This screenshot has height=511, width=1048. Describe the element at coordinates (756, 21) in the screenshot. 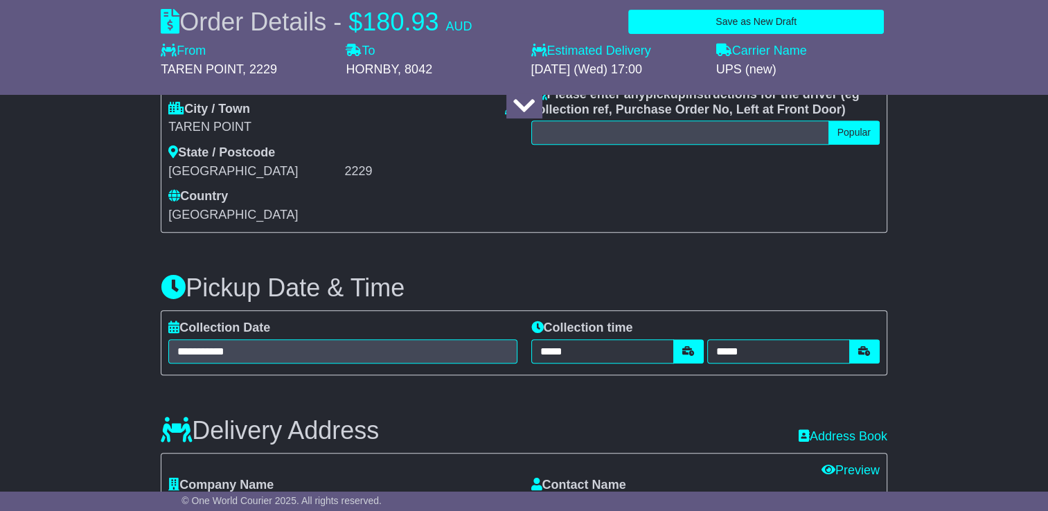

I see `button: Save as New Draft` at that location.